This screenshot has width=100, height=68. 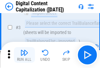 What do you see at coordinates (45, 59) in the screenshot?
I see `div: Undo` at bounding box center [45, 59].